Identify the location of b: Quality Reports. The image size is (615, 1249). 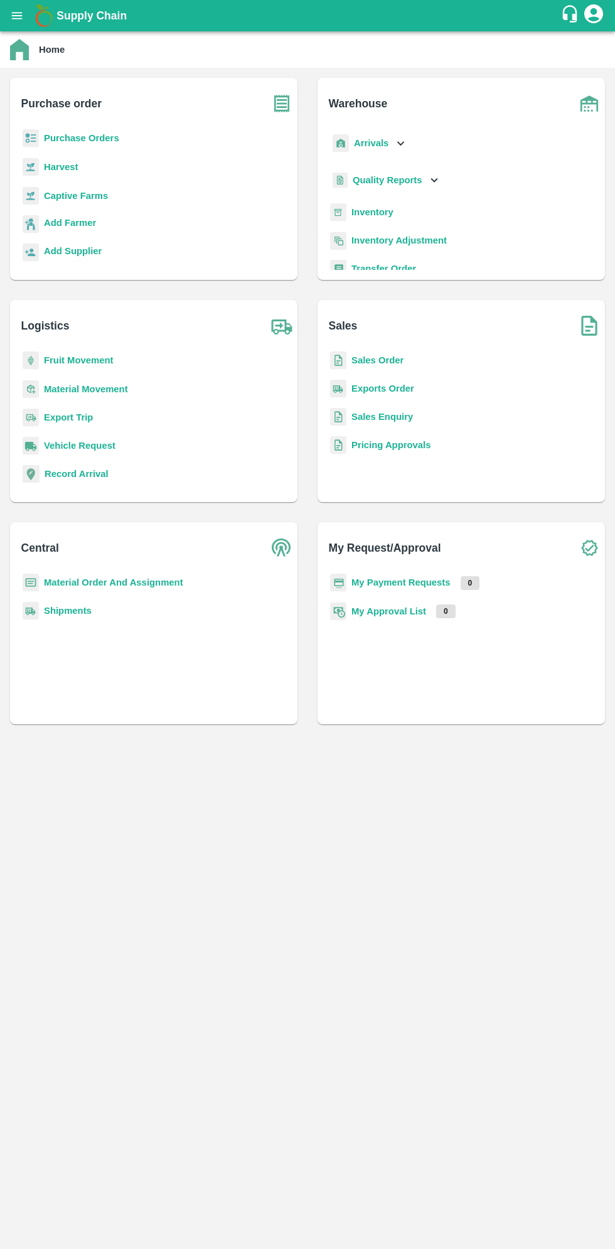
(387, 180).